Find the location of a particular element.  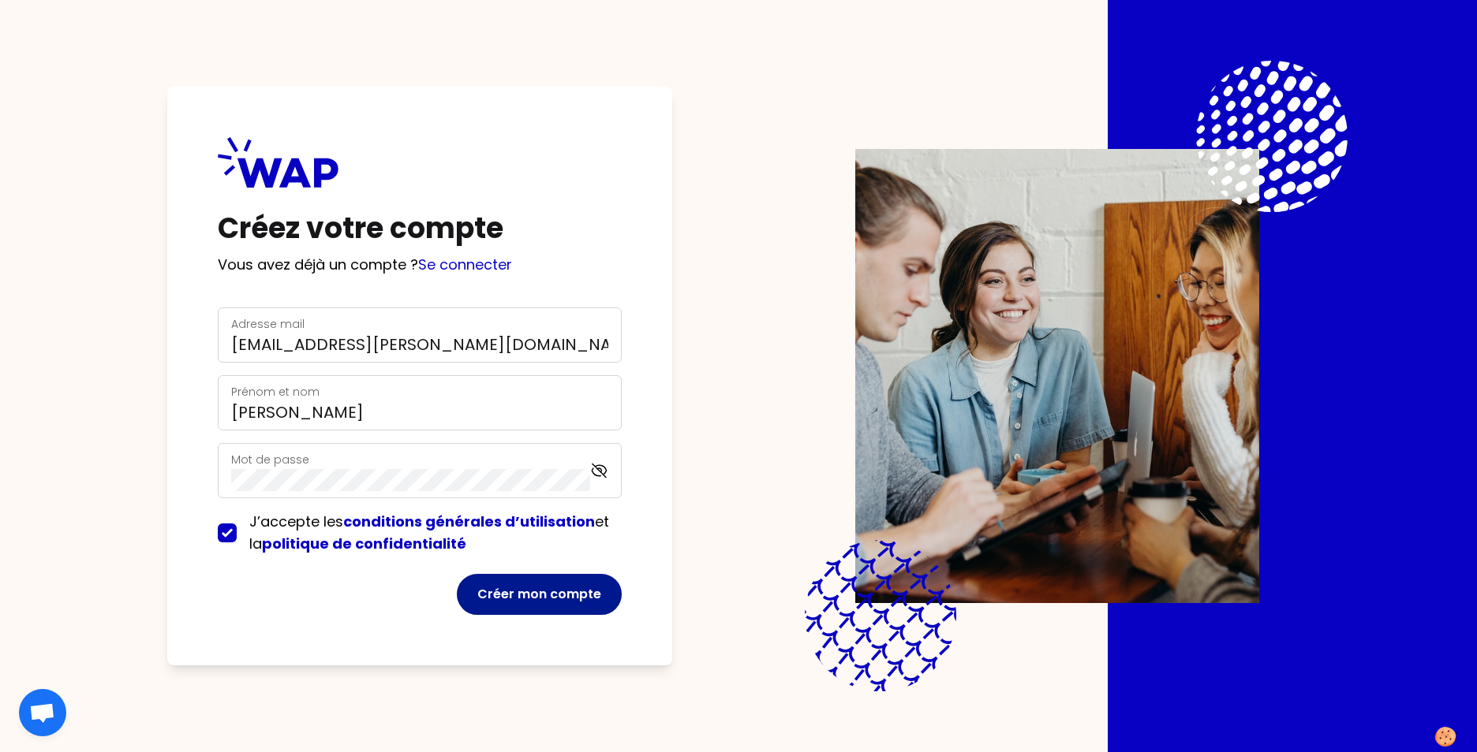

a: conditions générales d’utilisation is located at coordinates (469, 521).